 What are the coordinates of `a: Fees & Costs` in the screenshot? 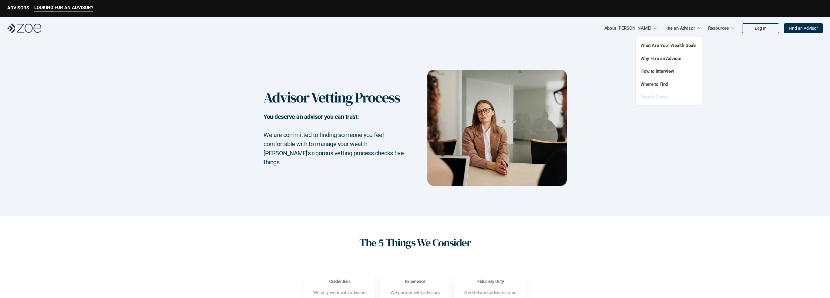 It's located at (654, 97).